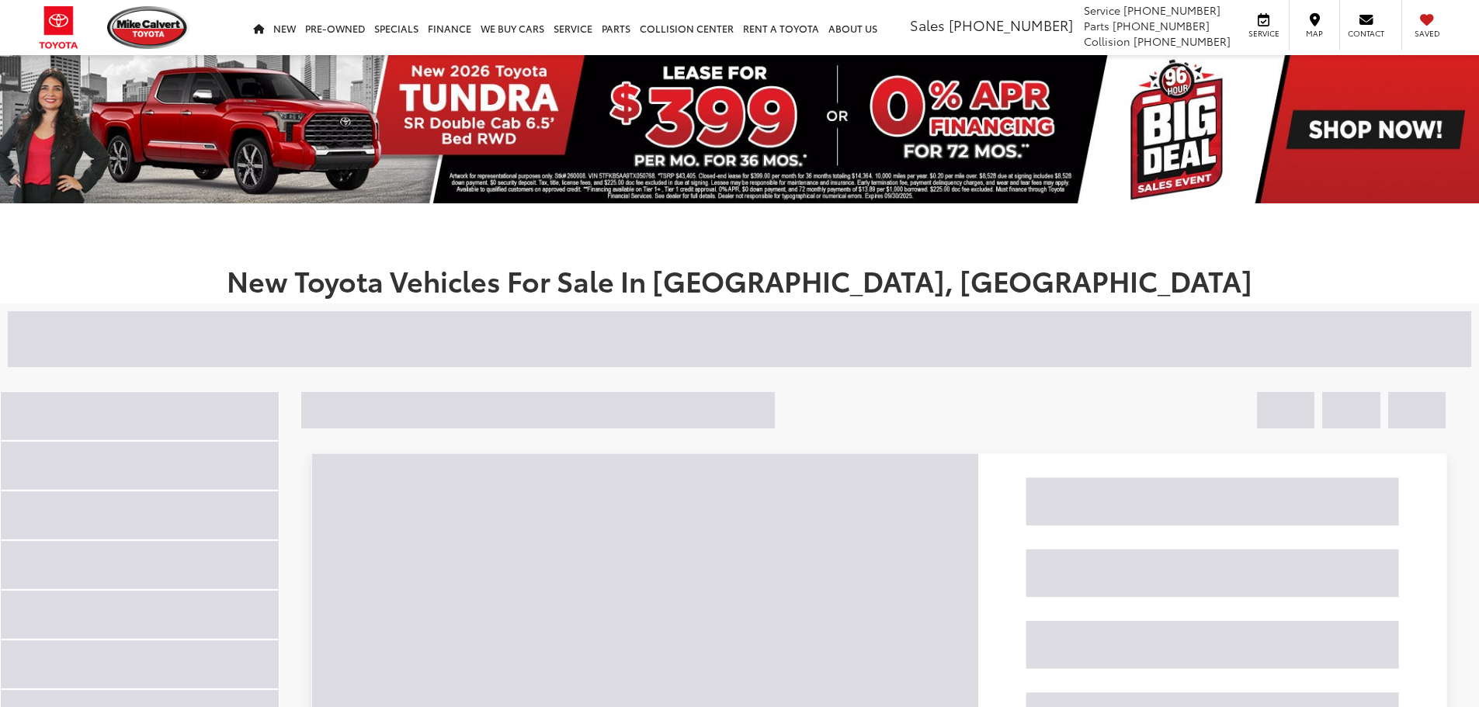  I want to click on span: Collision, so click(1107, 41).